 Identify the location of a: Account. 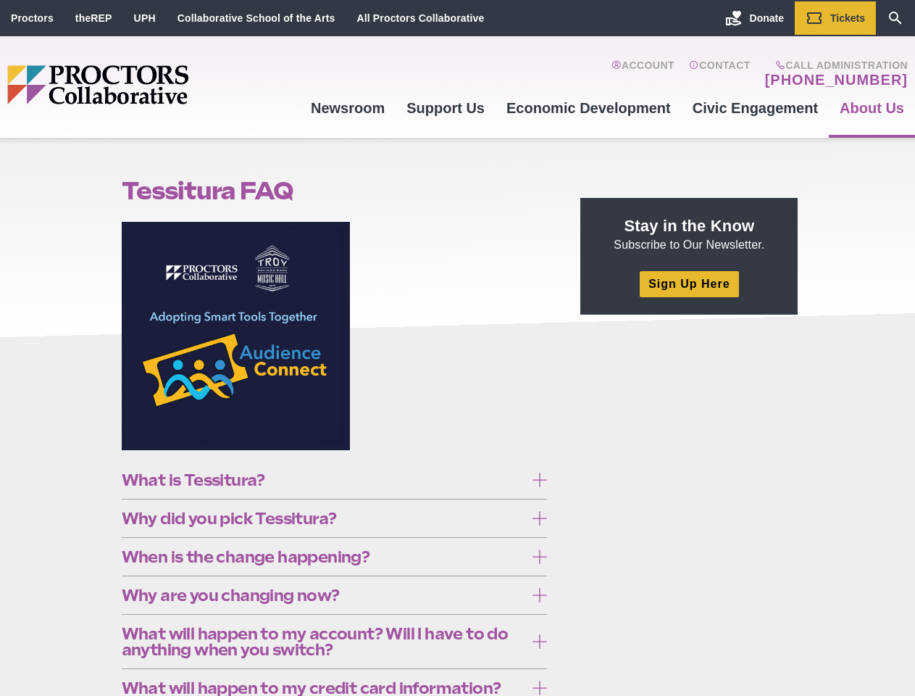
(643, 74).